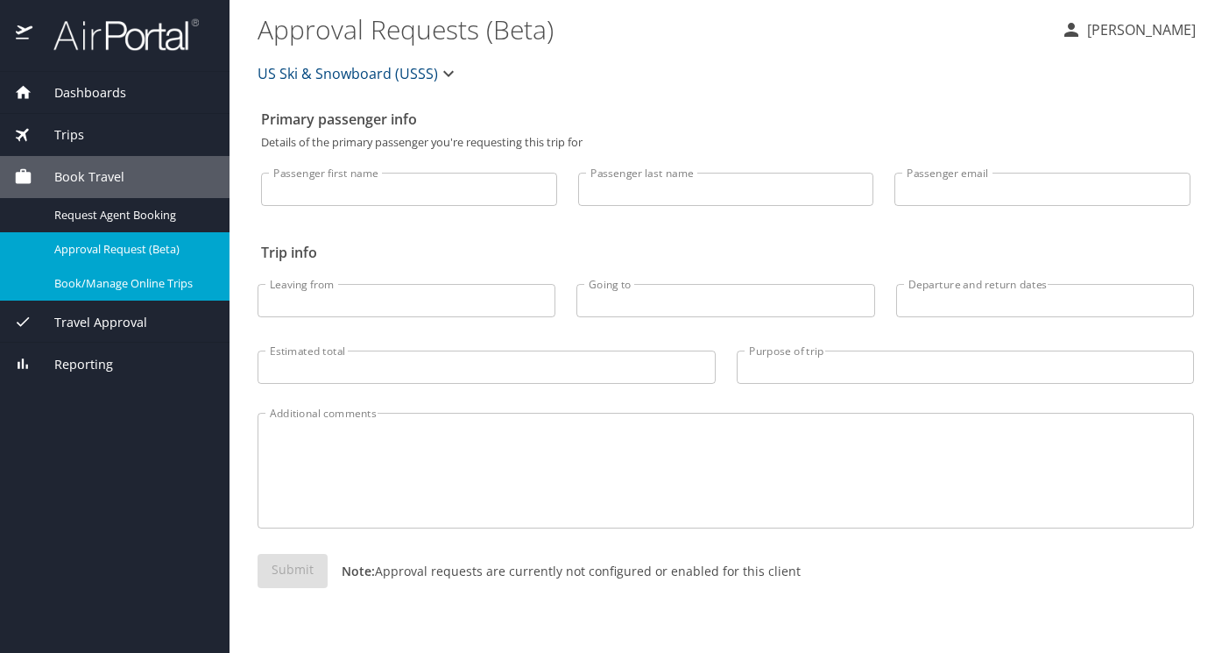  Describe the element at coordinates (725, 142) in the screenshot. I see `p: Details of the primary passenger you're requesting this trip for` at that location.